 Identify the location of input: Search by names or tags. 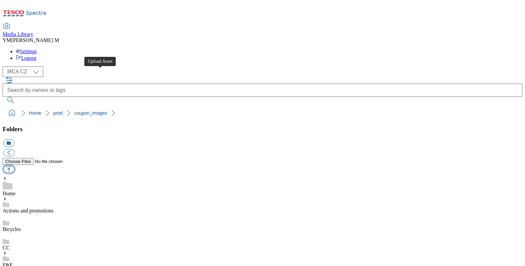
(262, 90).